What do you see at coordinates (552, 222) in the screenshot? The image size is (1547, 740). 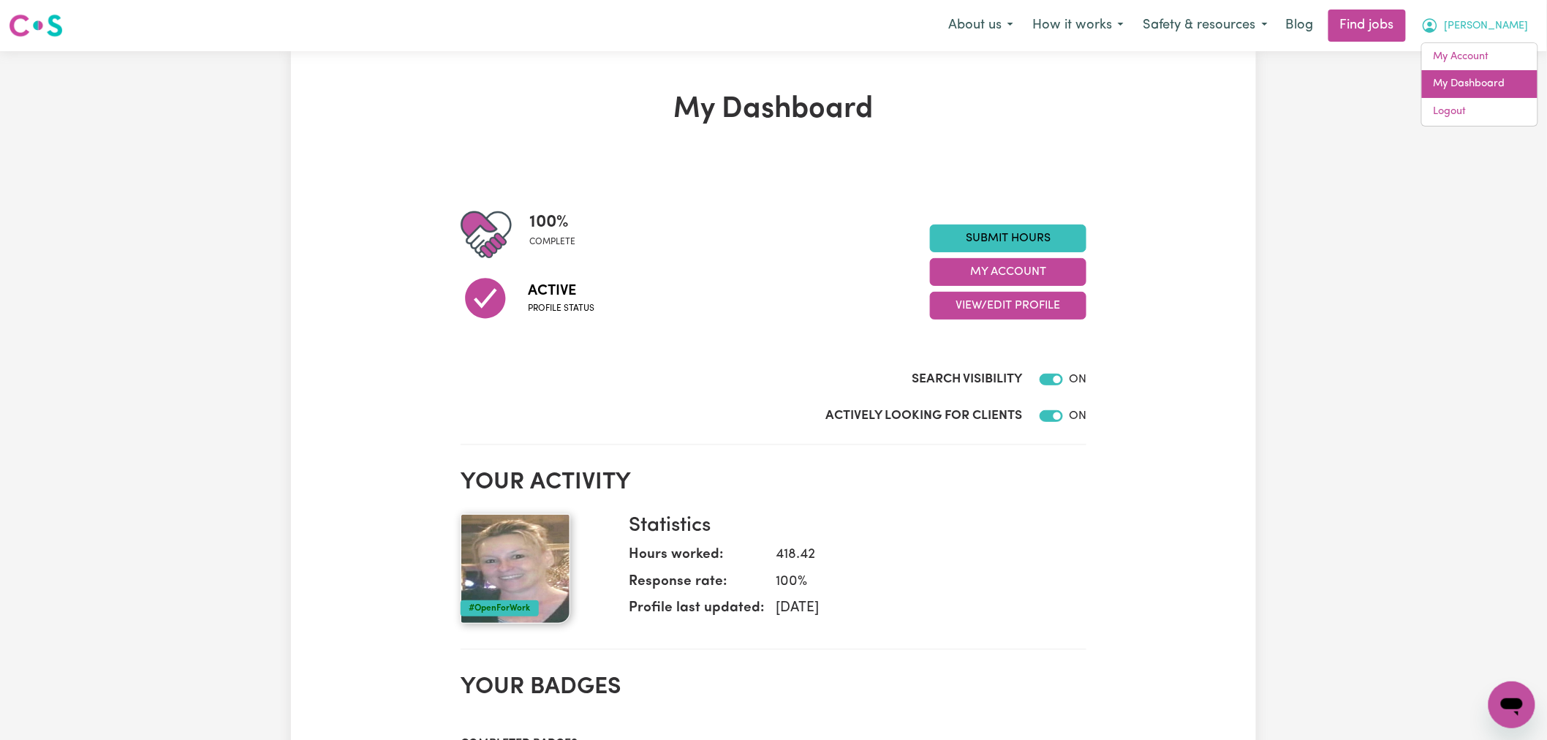 I see `span: 100 %` at bounding box center [552, 222].